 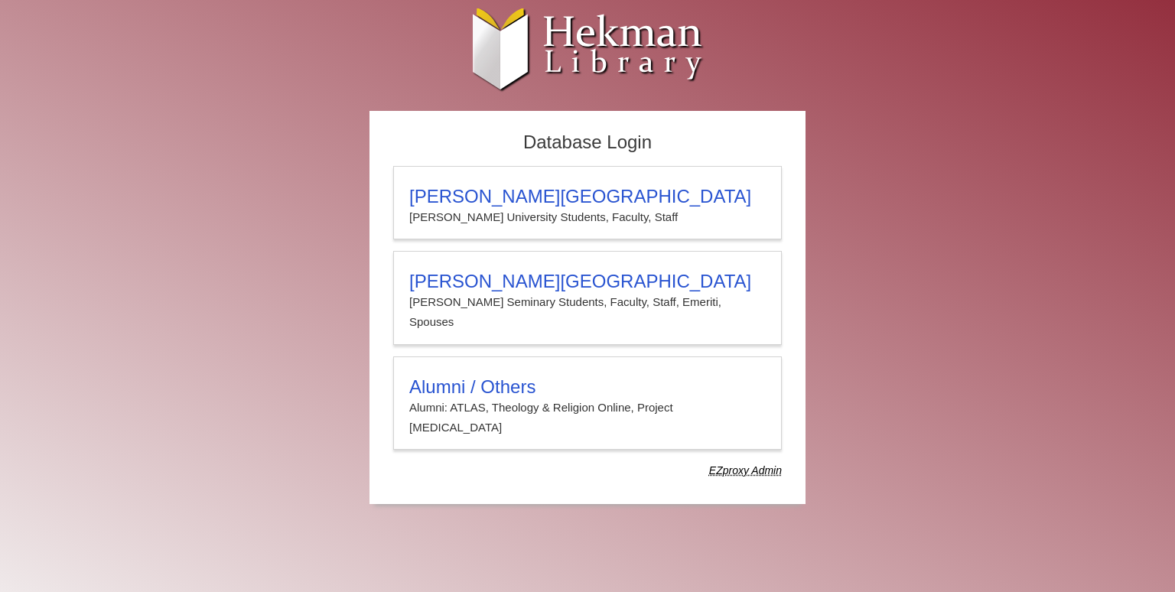 What do you see at coordinates (588, 387) in the screenshot?
I see `h3: Alumni / Others` at bounding box center [588, 387].